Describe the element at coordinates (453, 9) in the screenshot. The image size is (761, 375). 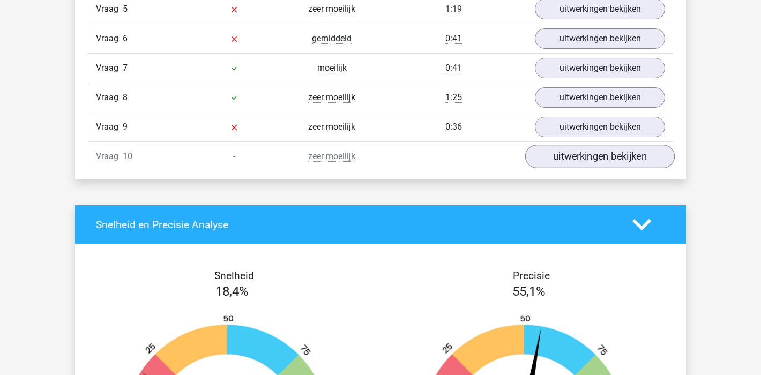
I see `span: 1:19` at that location.